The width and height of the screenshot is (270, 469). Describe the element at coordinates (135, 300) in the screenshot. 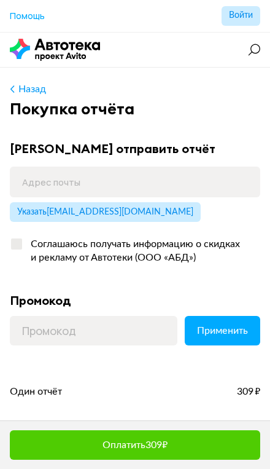

I see `div: Промокод` at that location.